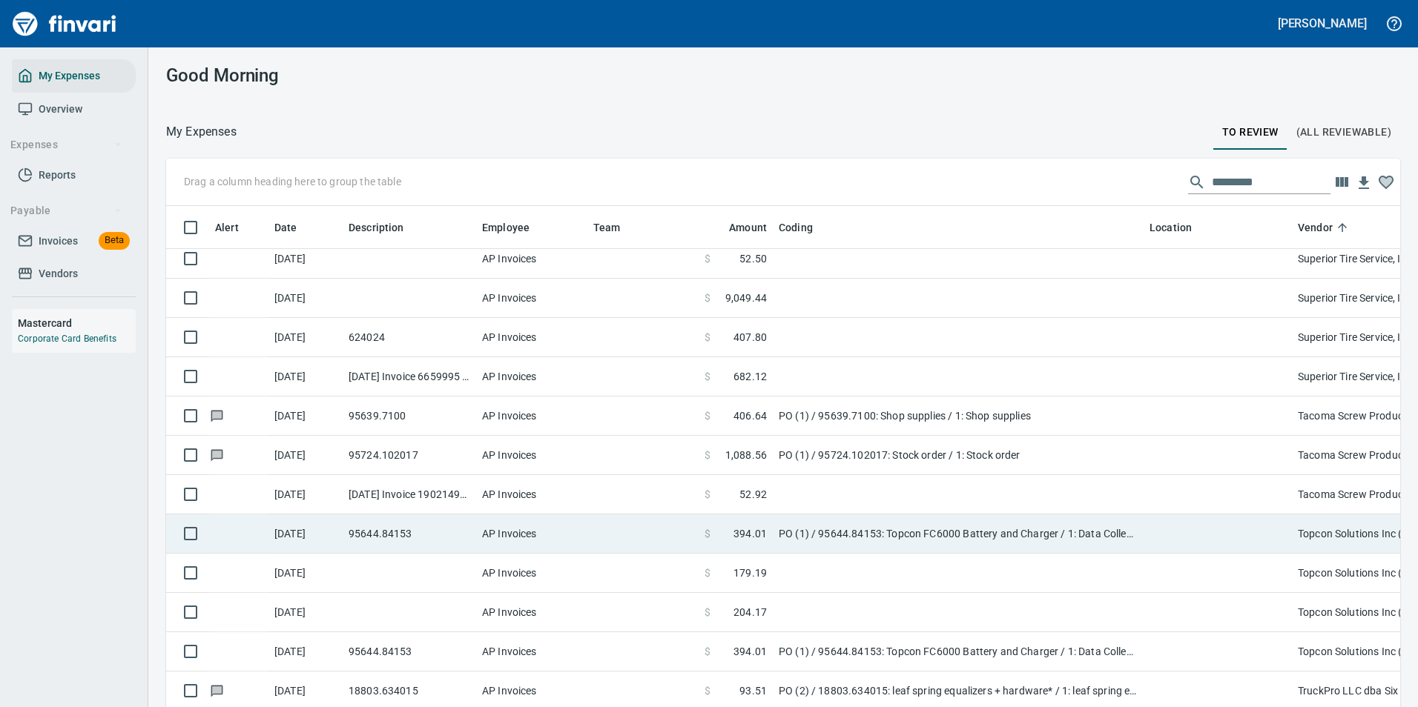  What do you see at coordinates (201, 132) in the screenshot?
I see `nav: breadcrumb` at bounding box center [201, 132].